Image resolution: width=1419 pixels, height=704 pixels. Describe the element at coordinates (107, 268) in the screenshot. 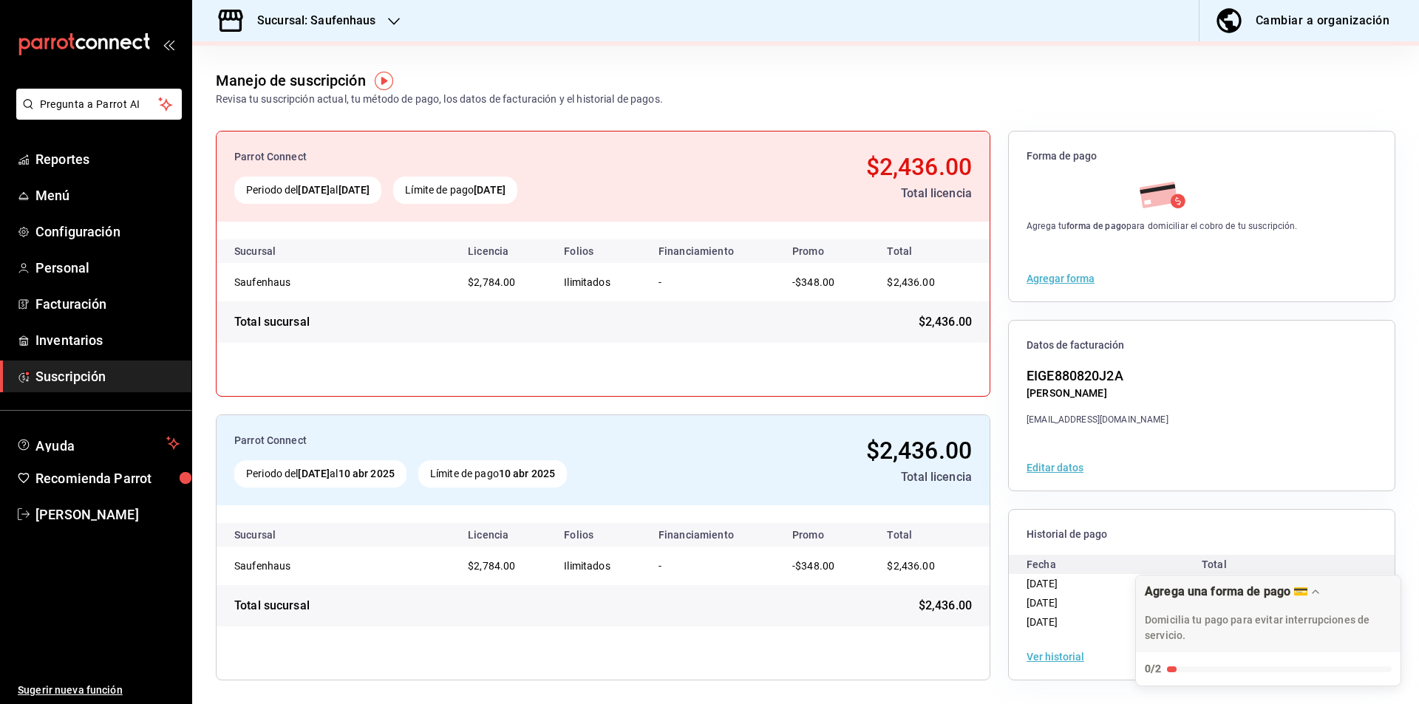

I see `span: Personal` at that location.